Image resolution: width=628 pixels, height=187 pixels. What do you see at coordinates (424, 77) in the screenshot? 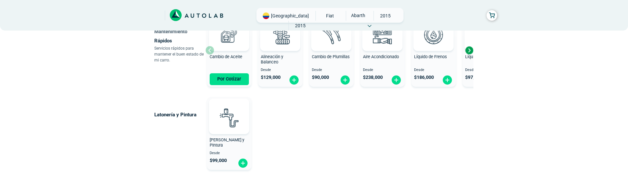
I see `span: $ 186,000` at bounding box center [424, 77].